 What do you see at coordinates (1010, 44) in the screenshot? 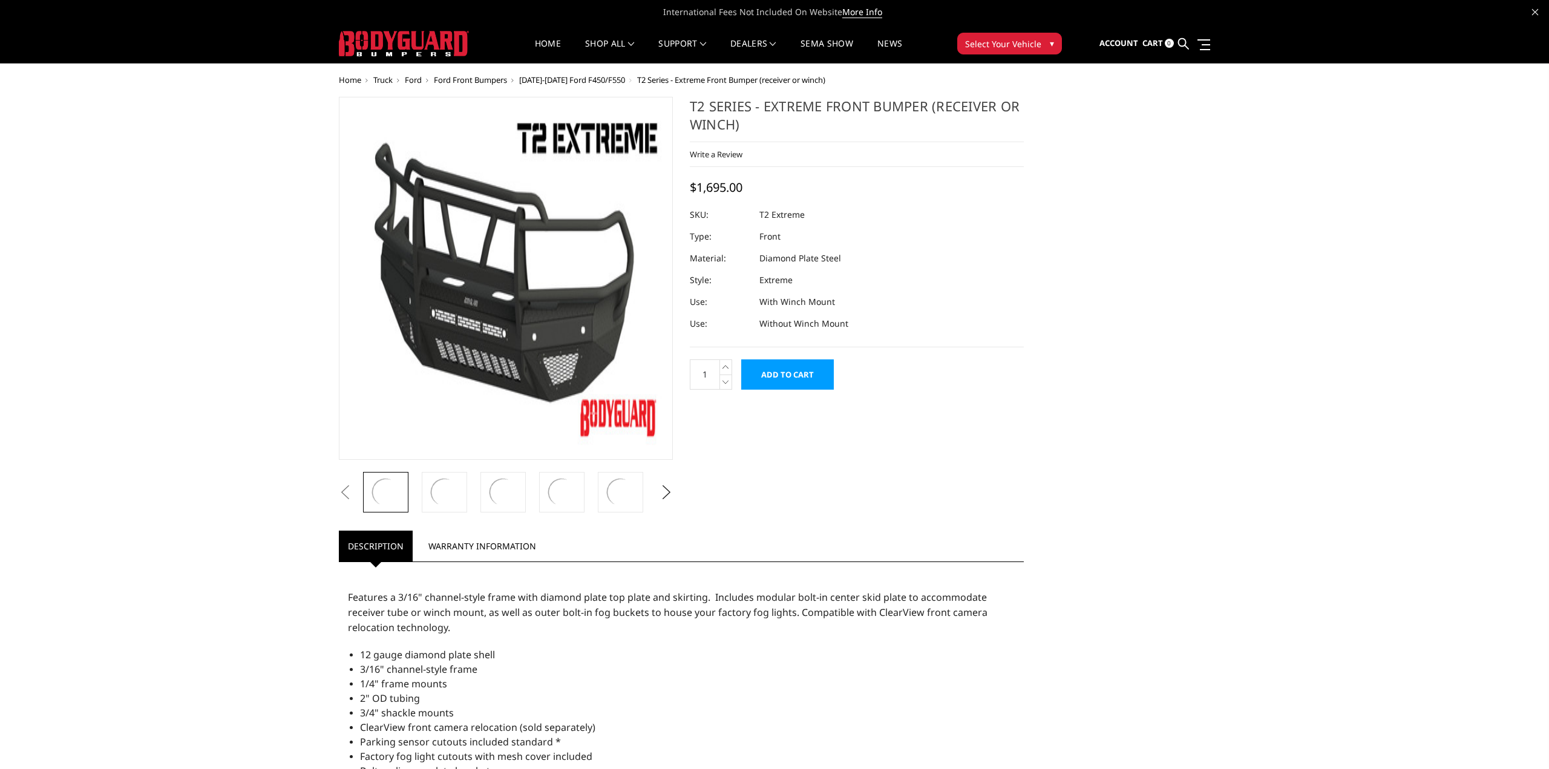
I see `button: Select Your Vehicle` at bounding box center [1010, 44].